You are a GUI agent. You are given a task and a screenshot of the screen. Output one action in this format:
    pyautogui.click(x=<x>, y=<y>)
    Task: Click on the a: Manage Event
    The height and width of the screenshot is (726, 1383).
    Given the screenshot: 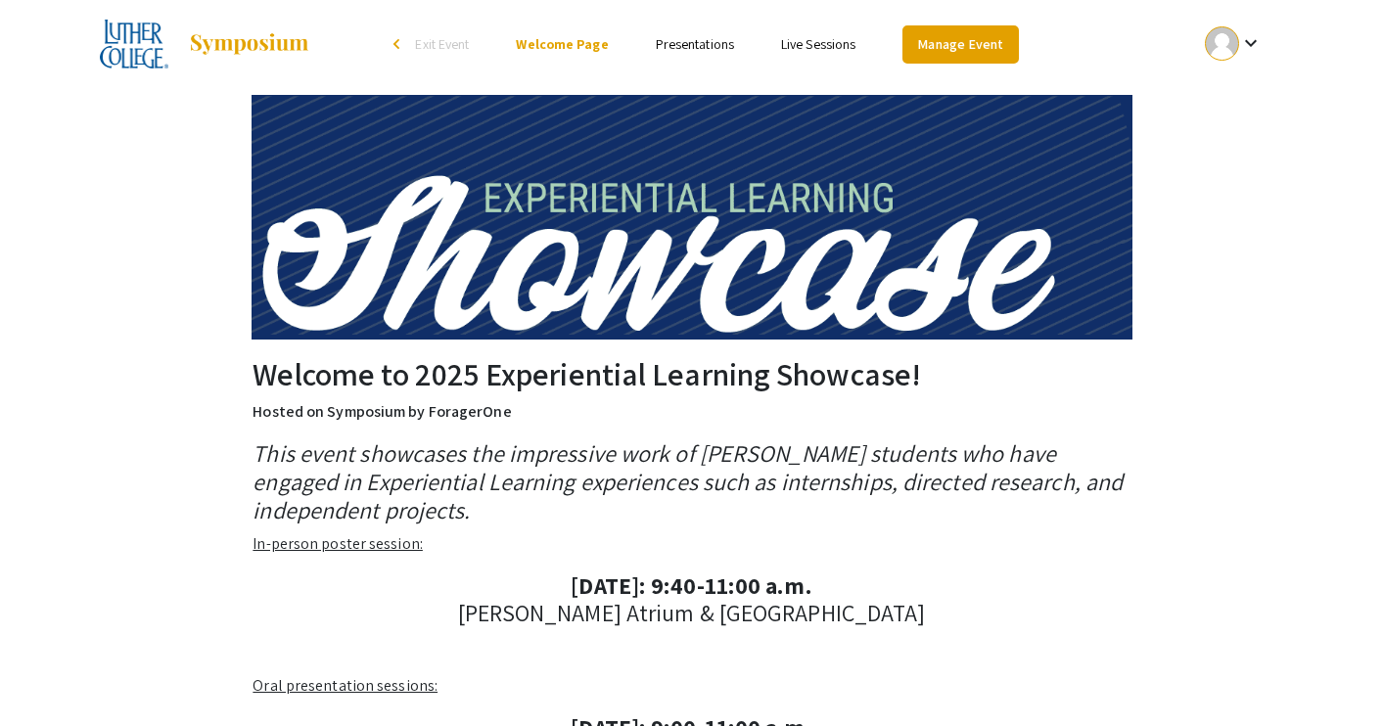 What is the action you would take?
    pyautogui.click(x=960, y=44)
    